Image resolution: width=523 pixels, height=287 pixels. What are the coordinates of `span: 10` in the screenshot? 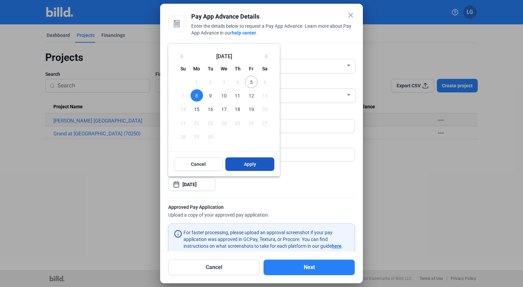 It's located at (224, 95).